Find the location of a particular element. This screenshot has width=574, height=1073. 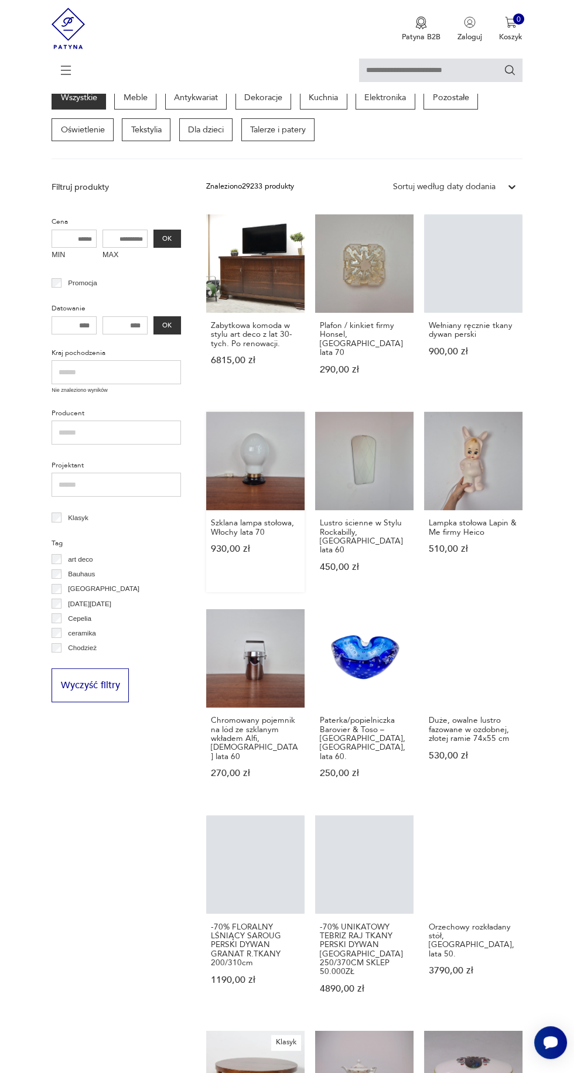

div: 0 is located at coordinates (519, 19).